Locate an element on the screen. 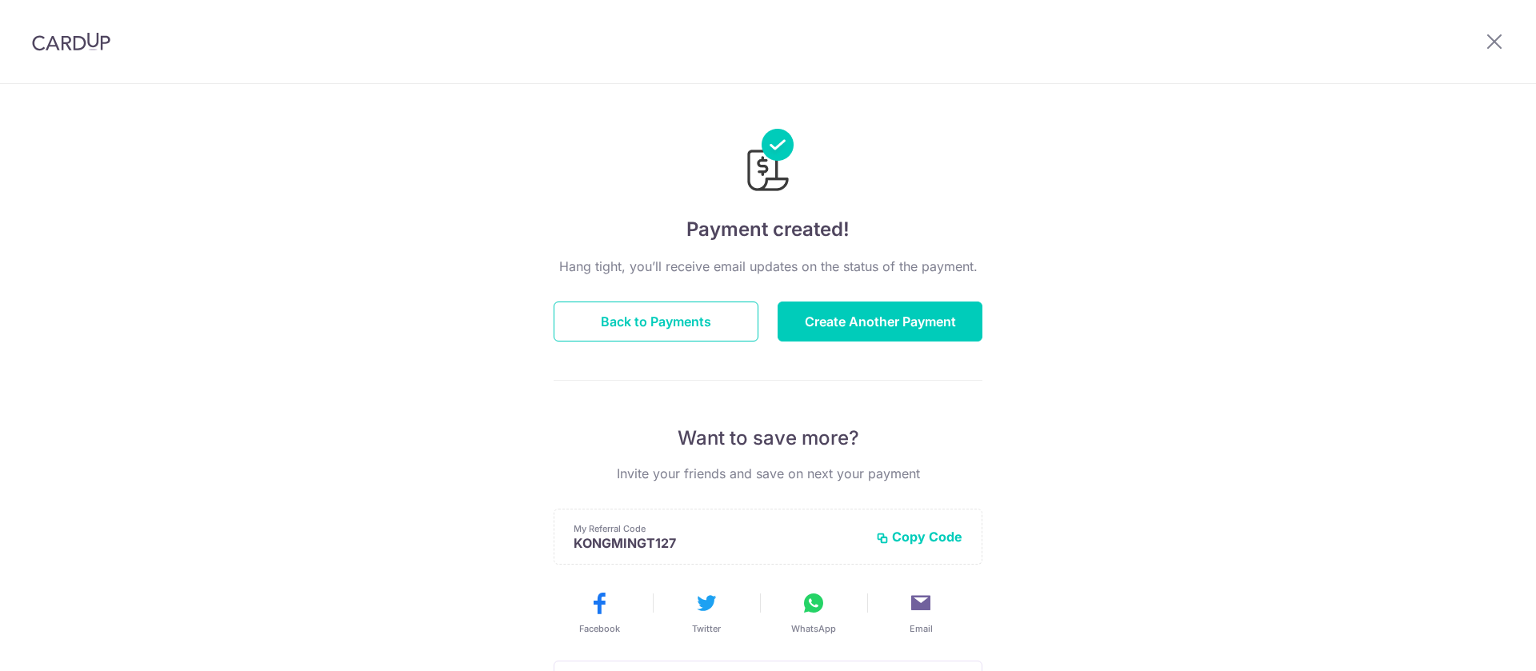  button: Back to Payments is located at coordinates (656, 322).